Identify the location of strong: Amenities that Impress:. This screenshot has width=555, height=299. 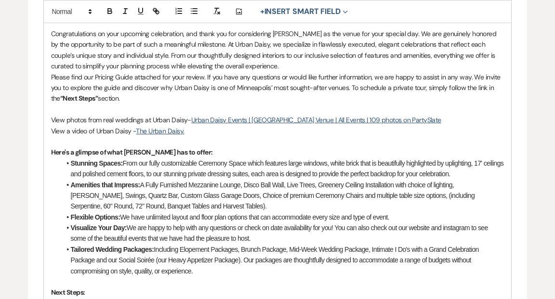
(105, 185).